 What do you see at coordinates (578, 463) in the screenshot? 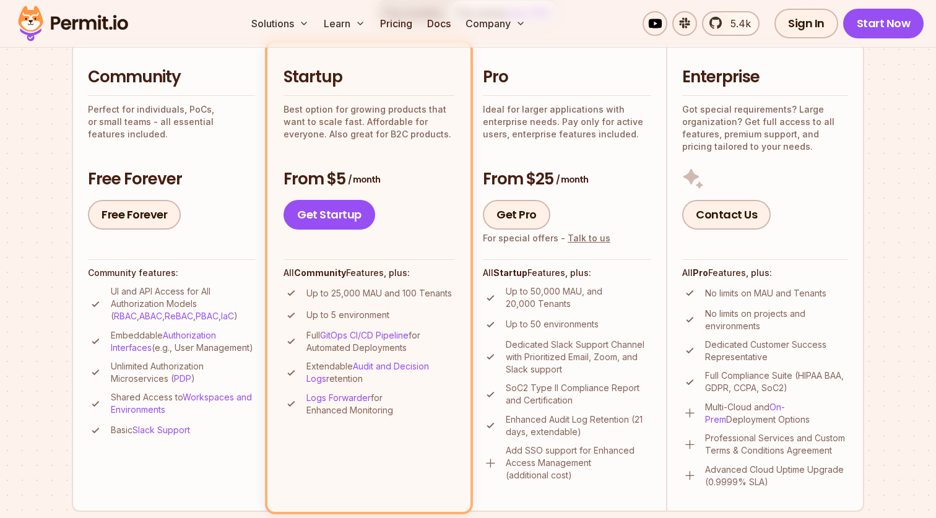
I see `p: Add SSO support for Enhanced Access Management (additional cost)` at bounding box center [578, 463].